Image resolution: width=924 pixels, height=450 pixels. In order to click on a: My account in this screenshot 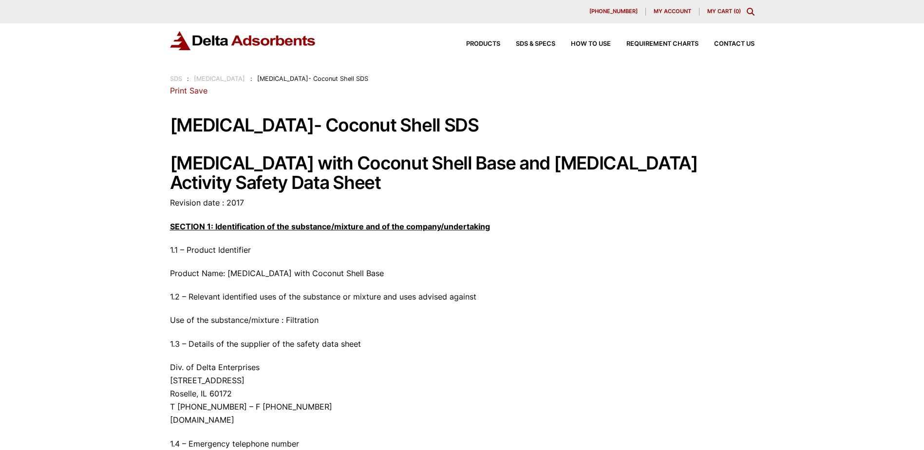, I will do `click(673, 12)`.